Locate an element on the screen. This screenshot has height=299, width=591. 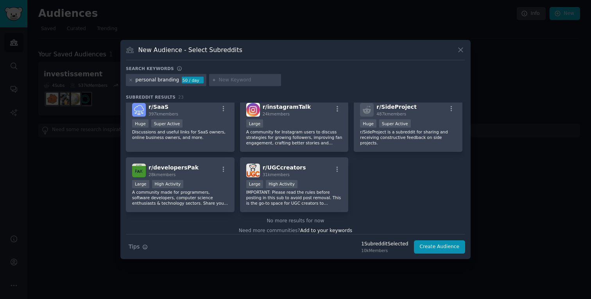
span: Add to your keywords is located at coordinates (326, 230).